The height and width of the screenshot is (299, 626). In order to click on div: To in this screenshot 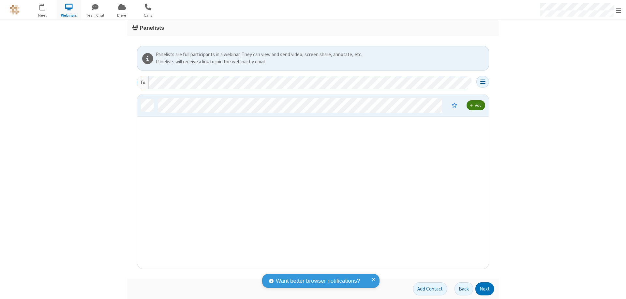, I will do `click(143, 82)`.